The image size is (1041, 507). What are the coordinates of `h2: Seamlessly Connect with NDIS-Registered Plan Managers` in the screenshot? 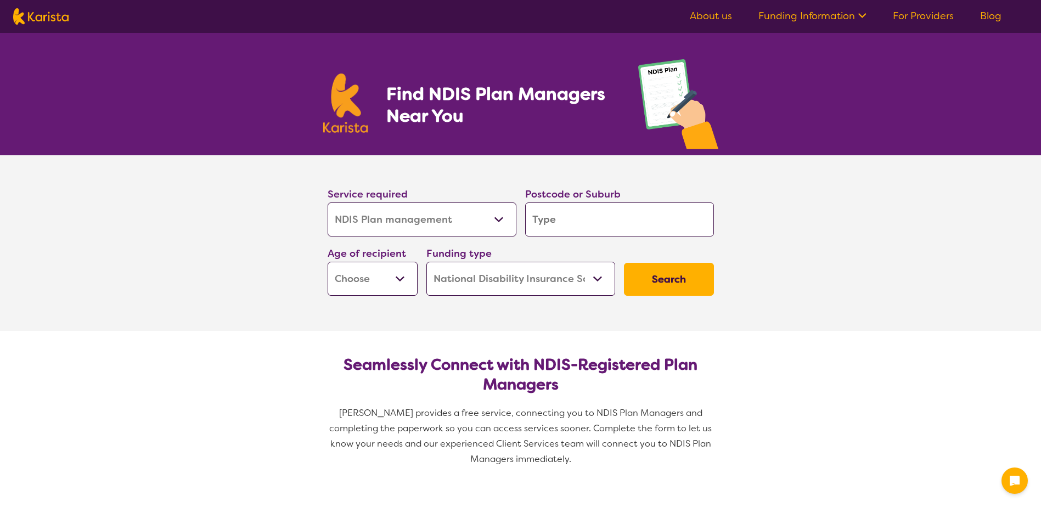 It's located at (521, 375).